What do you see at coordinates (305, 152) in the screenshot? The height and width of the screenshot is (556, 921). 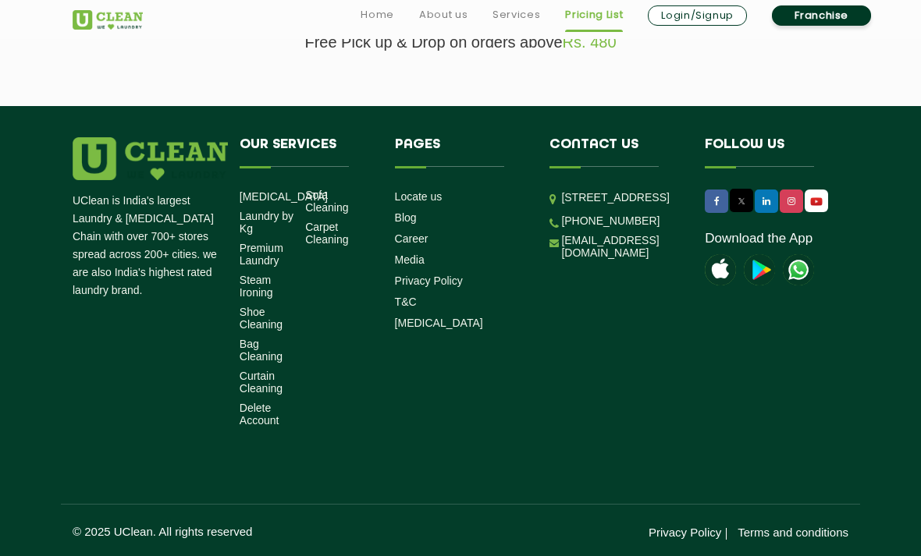 I see `h4: Our Services` at bounding box center [305, 152].